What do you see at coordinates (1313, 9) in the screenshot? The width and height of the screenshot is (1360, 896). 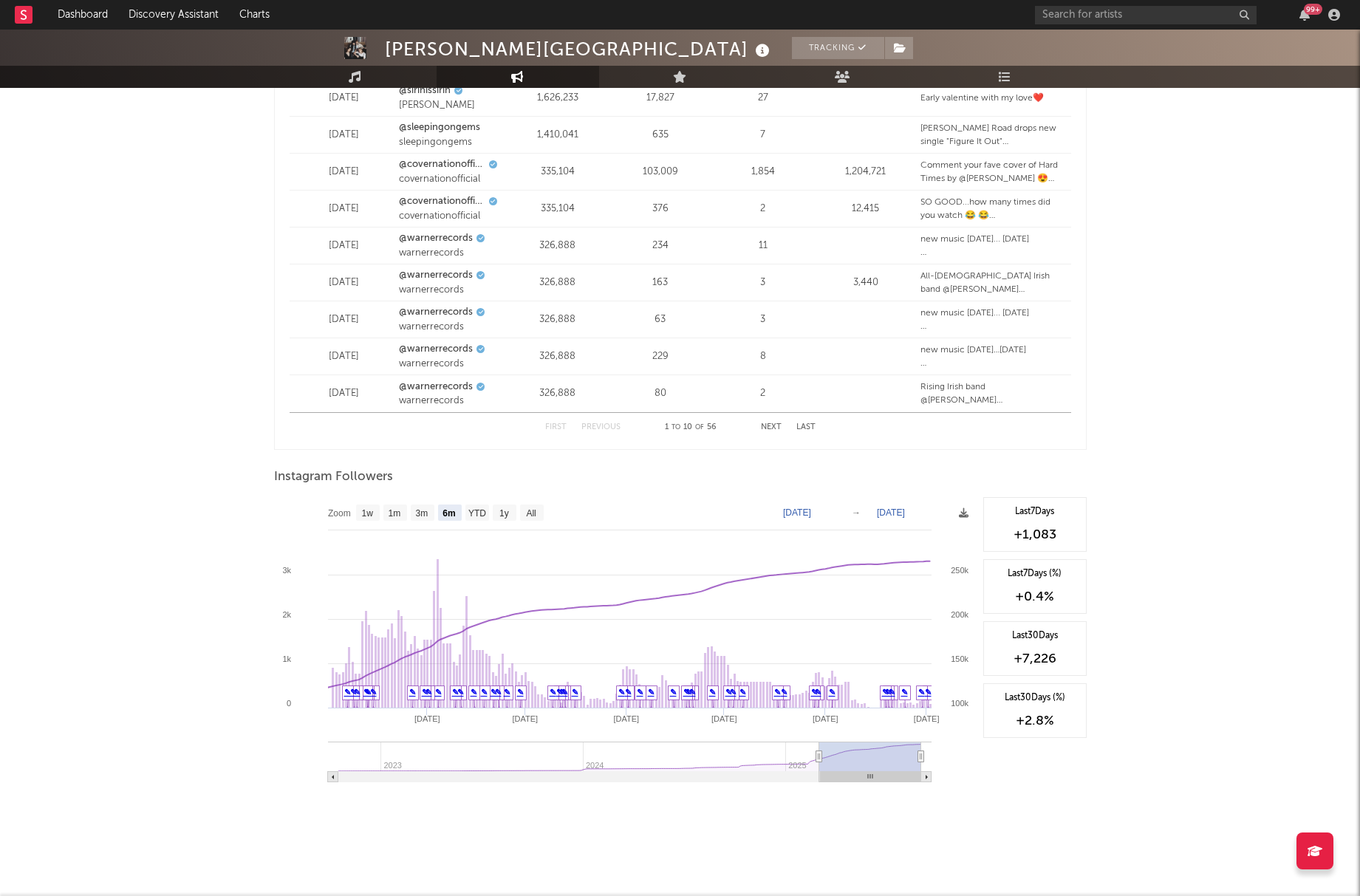 I see `div: 99 +` at bounding box center [1313, 9].